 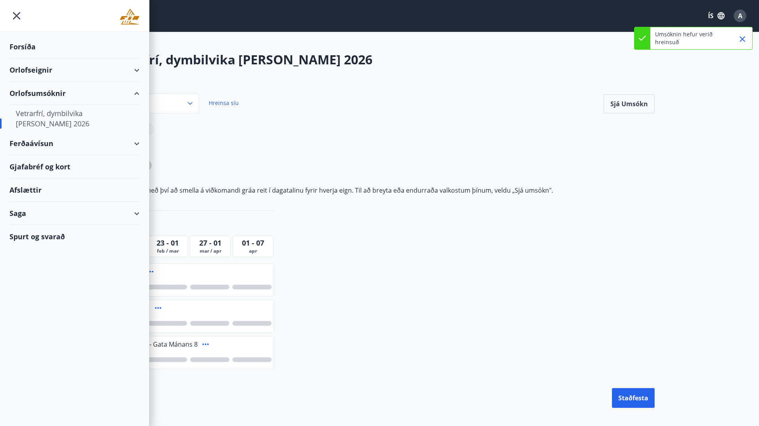 I want to click on div: Afslættir, so click(x=74, y=190).